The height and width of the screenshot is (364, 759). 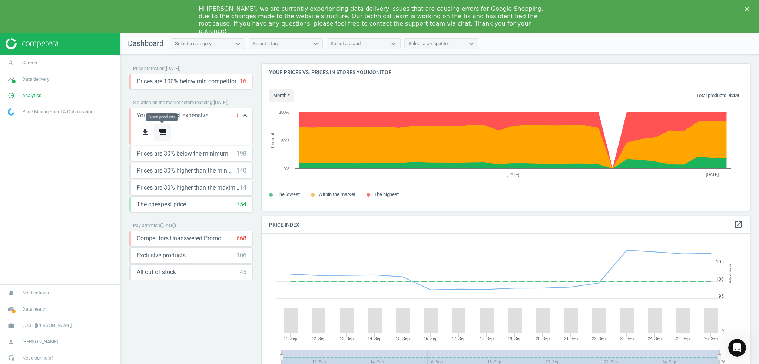 I want to click on span: Within the market, so click(x=337, y=194).